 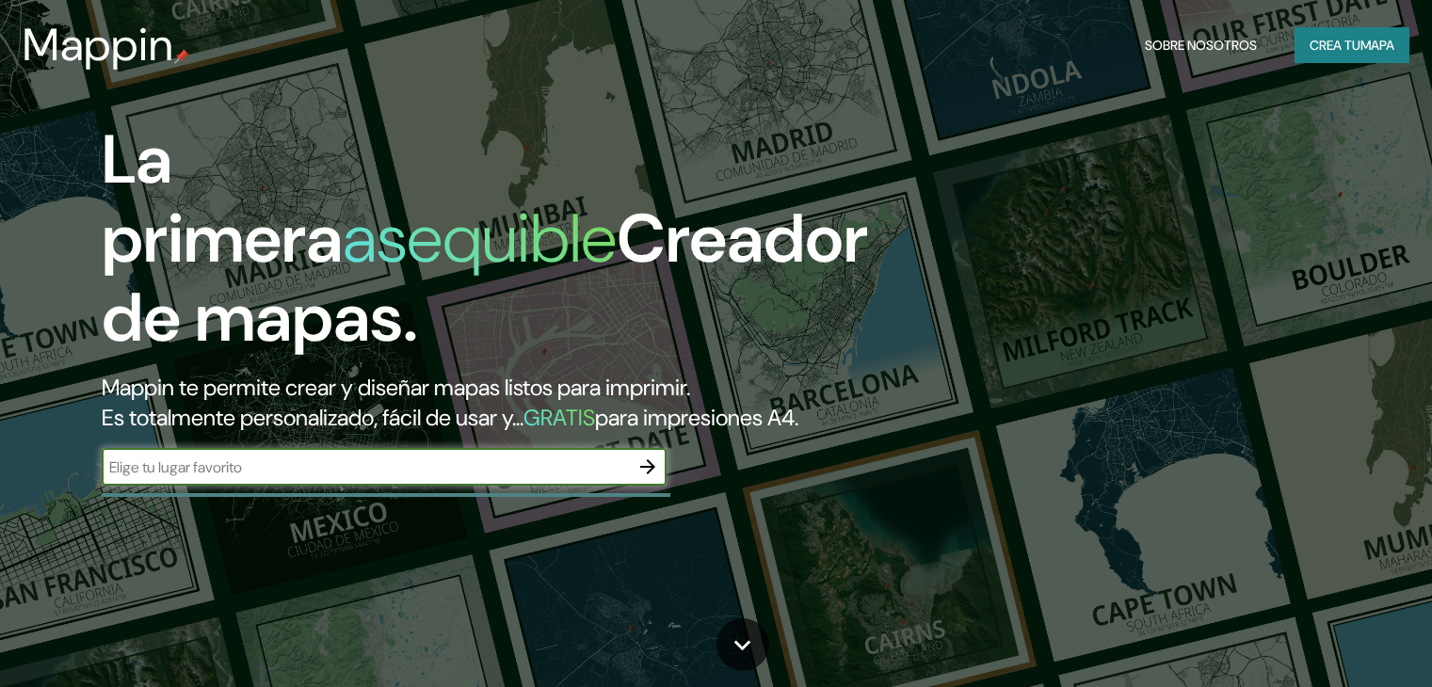 I want to click on font: Es totalmente personalizado, fácil de usar y..., so click(x=313, y=417).